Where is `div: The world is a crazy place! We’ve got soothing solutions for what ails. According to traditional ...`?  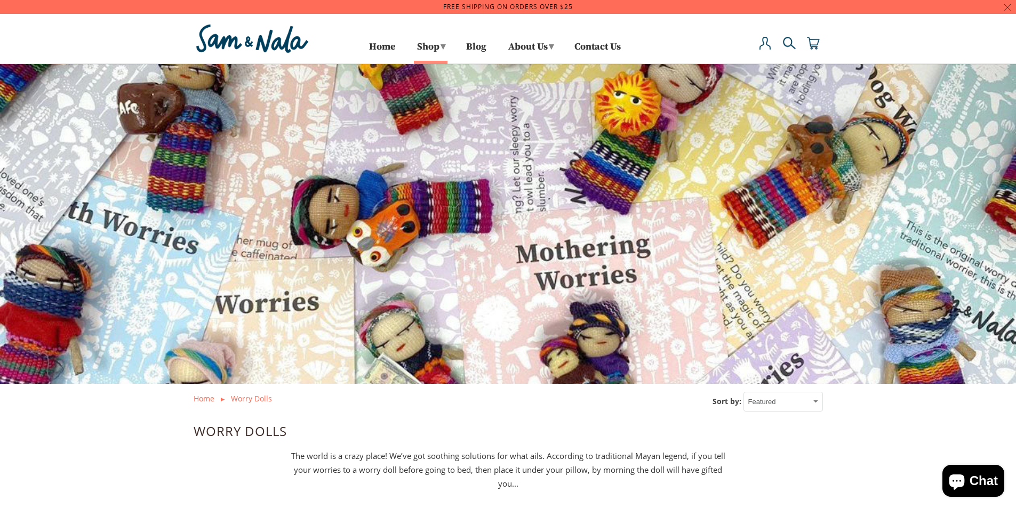 div: The world is a crazy place! We’ve got soothing solutions for what ails. According to traditional ... is located at coordinates (508, 470).